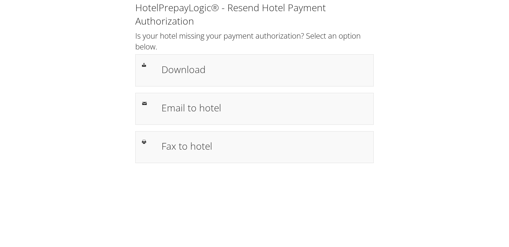  What do you see at coordinates (264, 146) in the screenshot?
I see `h1: Fax to hotel` at bounding box center [264, 146].